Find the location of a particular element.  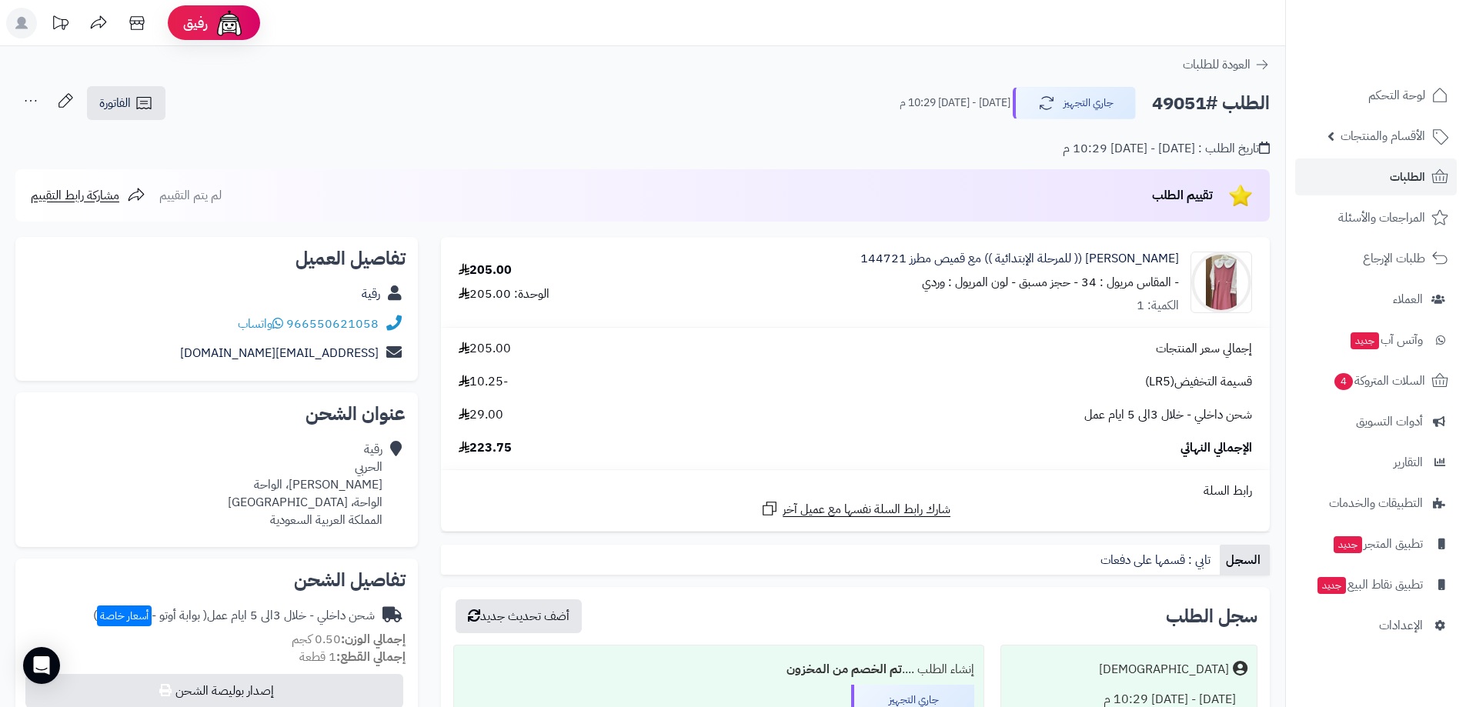

a: السجل is located at coordinates (1244, 560).